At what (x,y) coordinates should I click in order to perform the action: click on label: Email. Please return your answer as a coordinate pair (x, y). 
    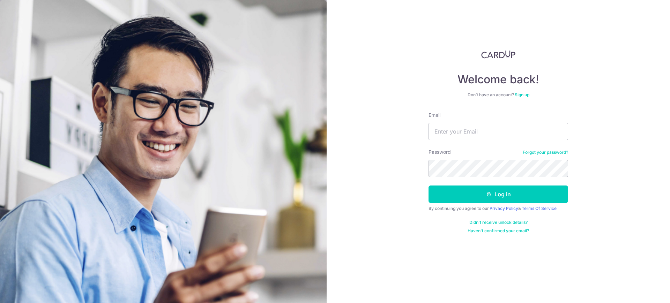
    Looking at the image, I should click on (435, 115).